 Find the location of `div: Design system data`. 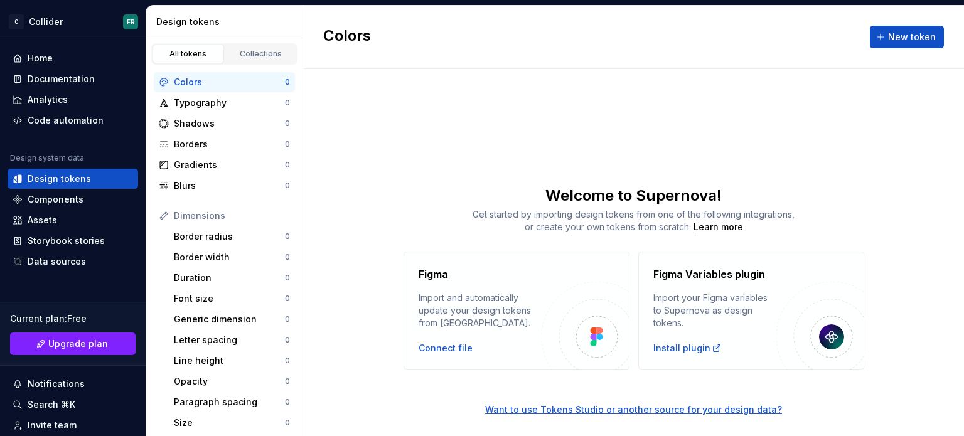

div: Design system data is located at coordinates (47, 158).